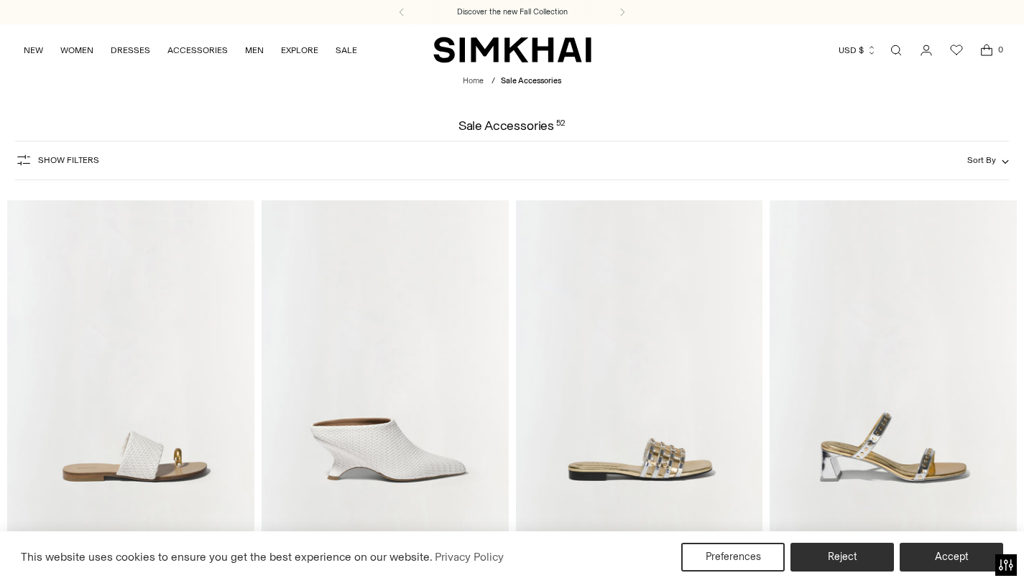 This screenshot has height=583, width=1024. I want to click on a: Go to the account page, so click(926, 50).